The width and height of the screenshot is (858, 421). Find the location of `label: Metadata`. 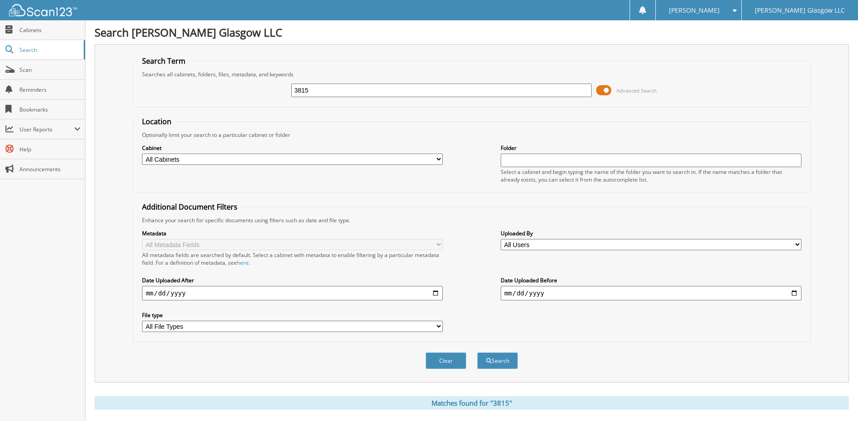

label: Metadata is located at coordinates (292, 233).